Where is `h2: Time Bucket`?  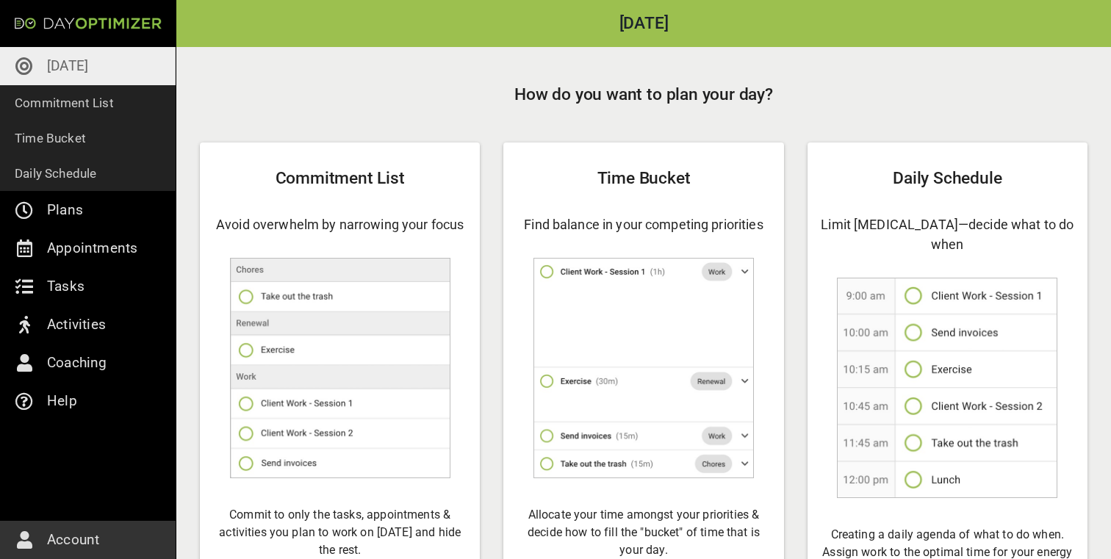
h2: Time Bucket is located at coordinates (643, 179).